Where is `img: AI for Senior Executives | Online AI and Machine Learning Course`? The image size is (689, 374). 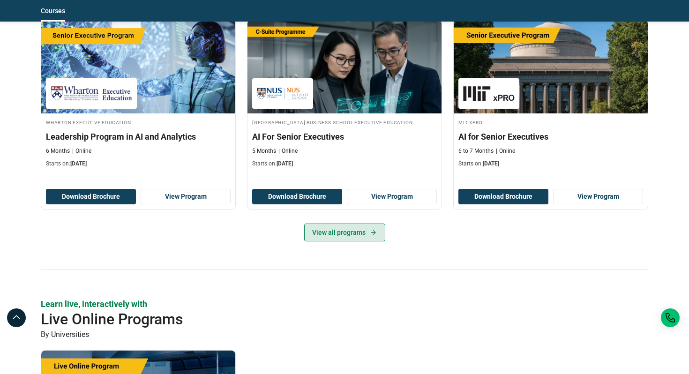
img: AI for Senior Executives | Online AI and Machine Learning Course is located at coordinates (551, 67).